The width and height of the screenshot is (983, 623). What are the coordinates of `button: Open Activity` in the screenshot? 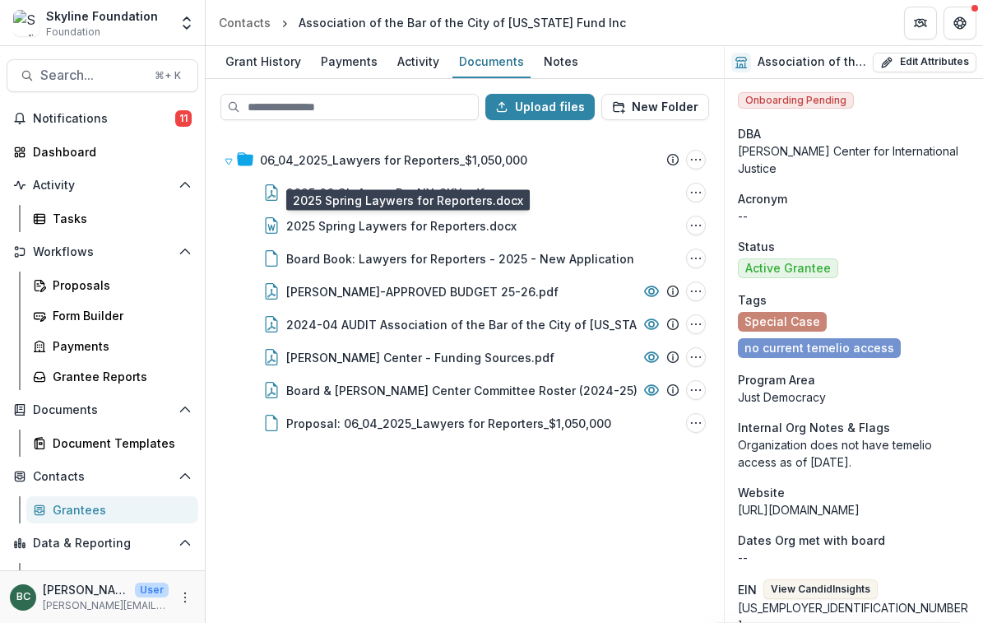 It's located at (102, 185).